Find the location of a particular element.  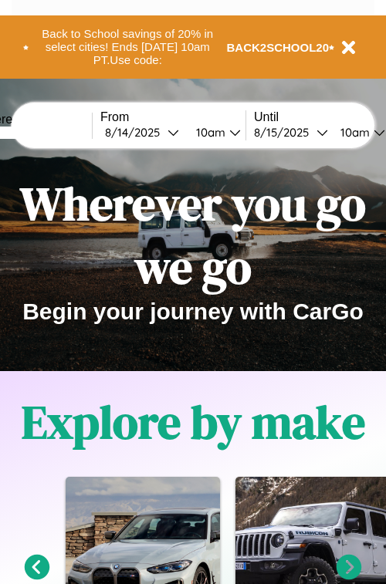

h1: Explore by make is located at coordinates (193, 422).